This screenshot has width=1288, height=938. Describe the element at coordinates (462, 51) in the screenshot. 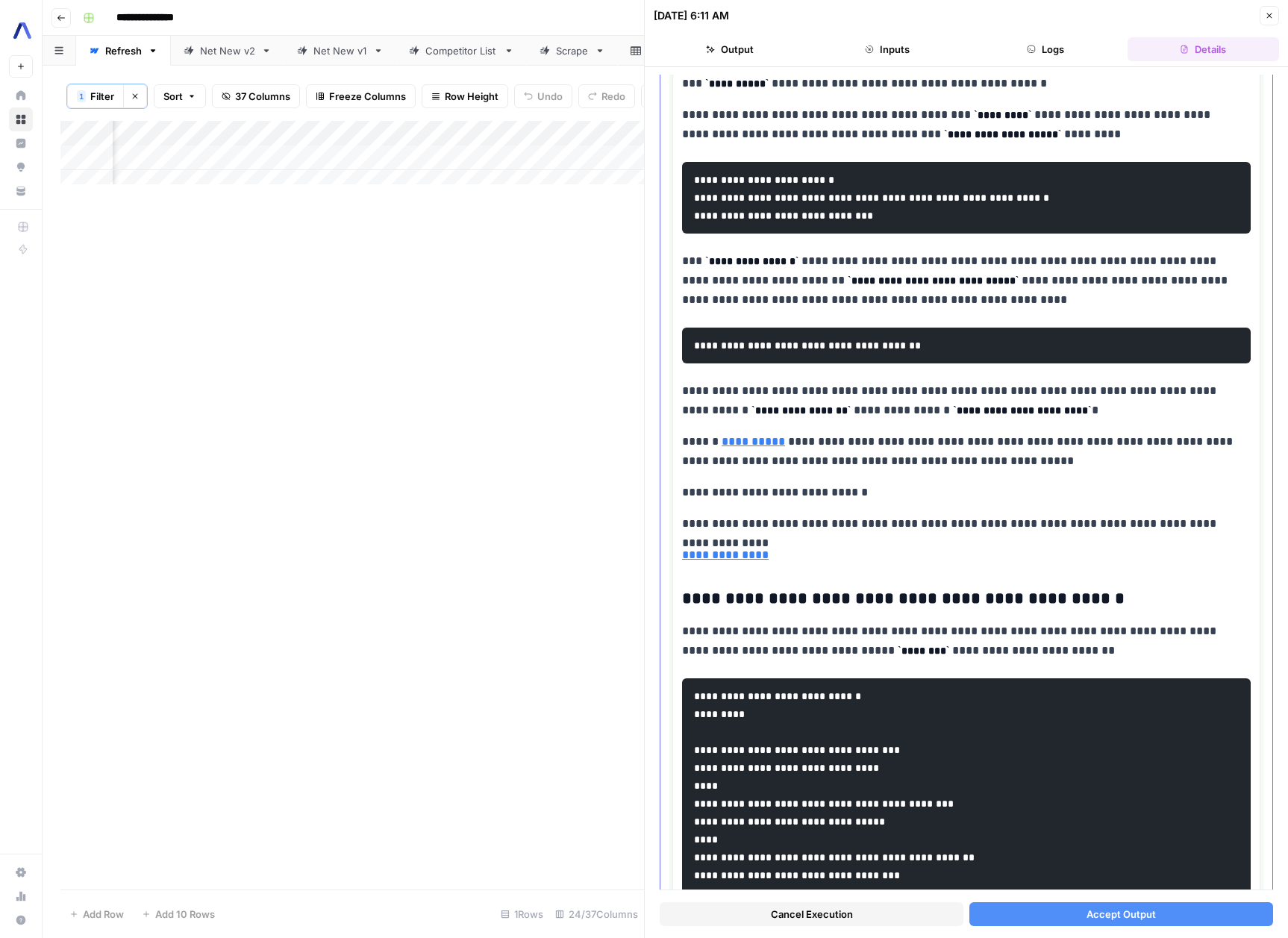

I see `div: Competitor List` at that location.